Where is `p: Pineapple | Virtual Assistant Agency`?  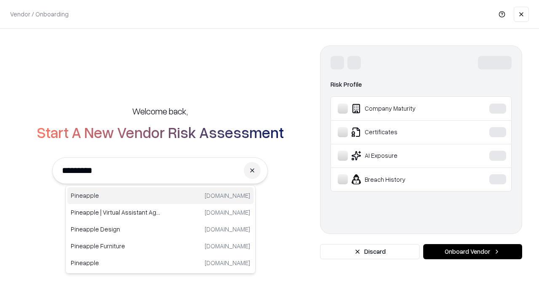
p: Pineapple | Virtual Assistant Agency is located at coordinates (115, 212).